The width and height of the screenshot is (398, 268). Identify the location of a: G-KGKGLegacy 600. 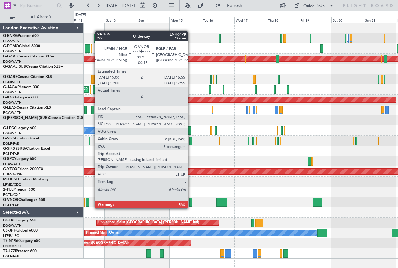
(20, 98).